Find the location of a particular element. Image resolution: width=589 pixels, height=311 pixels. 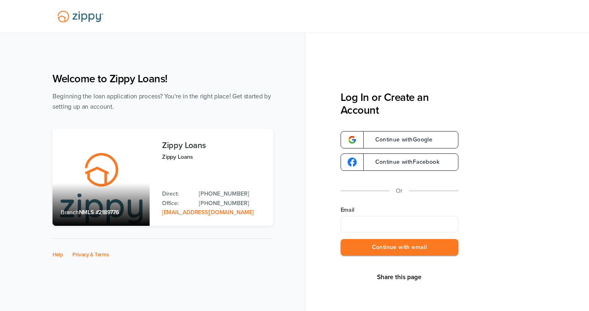

h3: Zippy Loans is located at coordinates (213, 146).